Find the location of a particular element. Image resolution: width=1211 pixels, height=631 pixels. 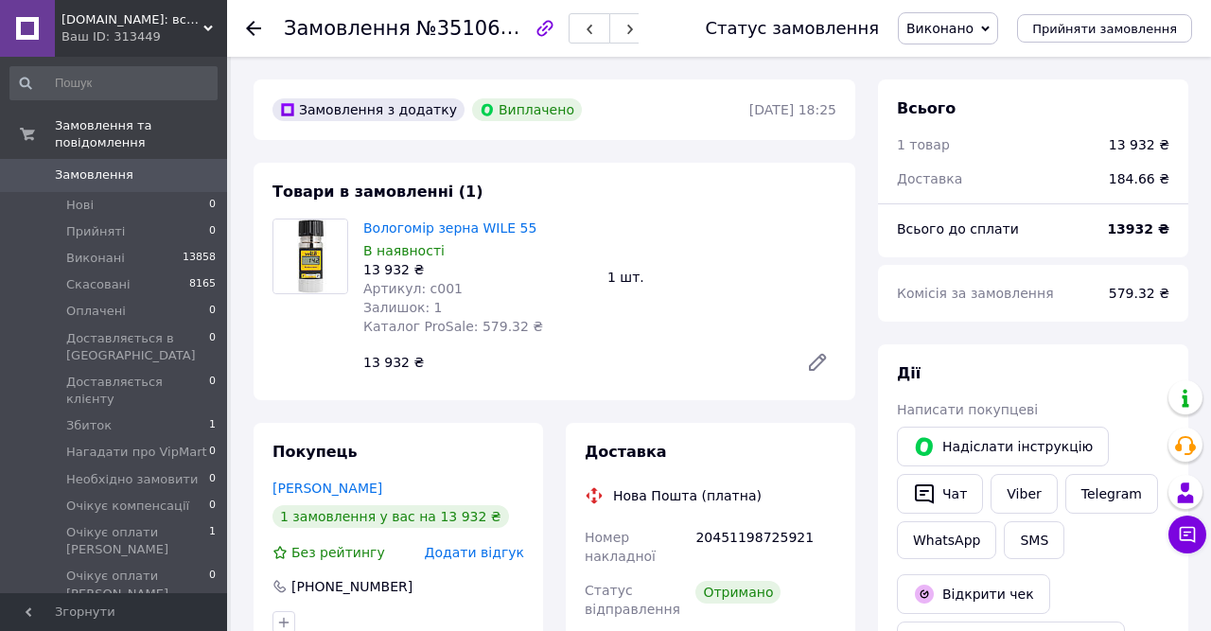

div: Виплачено is located at coordinates (527, 110).